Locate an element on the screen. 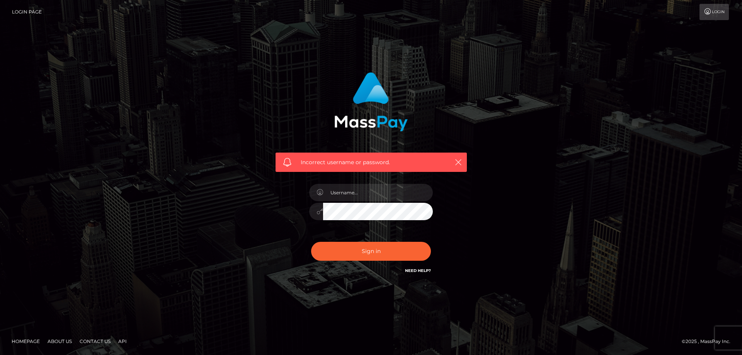 This screenshot has height=355, width=742. a: Need Help? is located at coordinates (418, 271).